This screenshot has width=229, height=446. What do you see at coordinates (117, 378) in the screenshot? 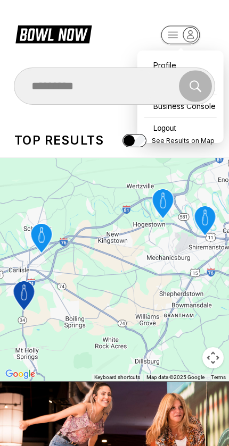
I see `button: Keyboard shortcuts` at bounding box center [117, 378].